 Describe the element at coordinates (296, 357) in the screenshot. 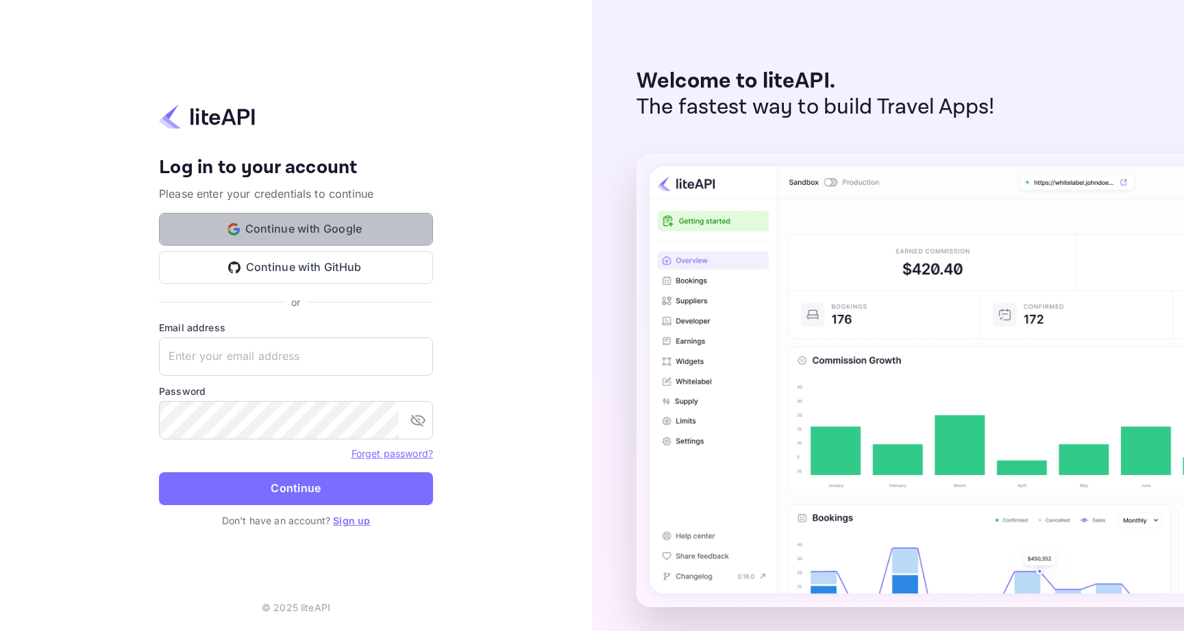

I see `input: Enter your email address` at that location.